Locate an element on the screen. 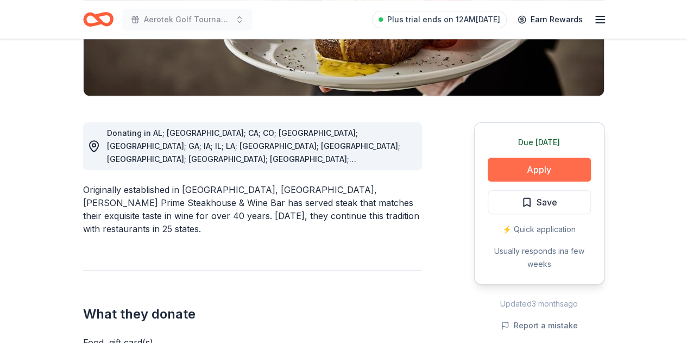 Image resolution: width=687 pixels, height=343 pixels. span: Aerotek Golf Tournament is located at coordinates (187, 20).